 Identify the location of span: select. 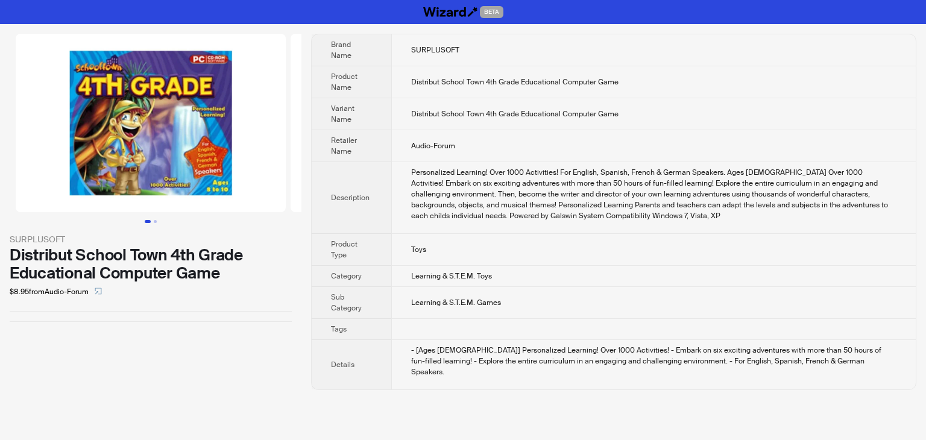
(98, 291).